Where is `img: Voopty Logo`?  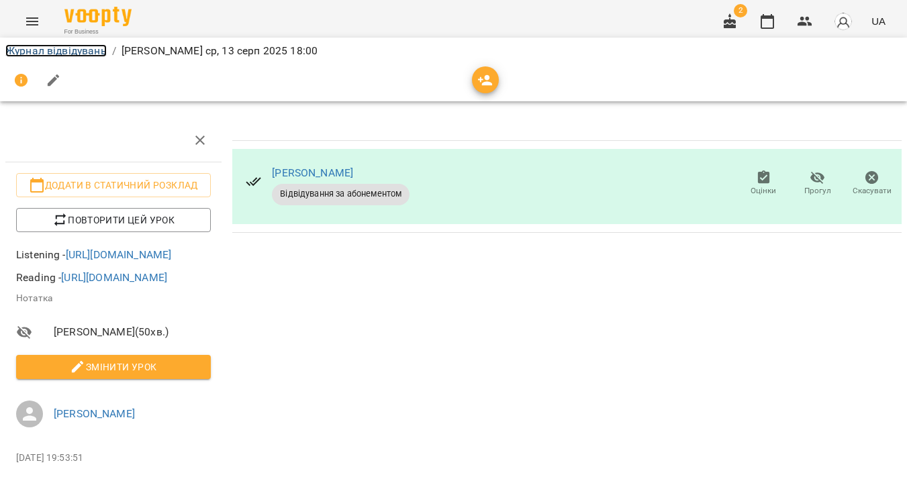
img: Voopty Logo is located at coordinates (98, 16).